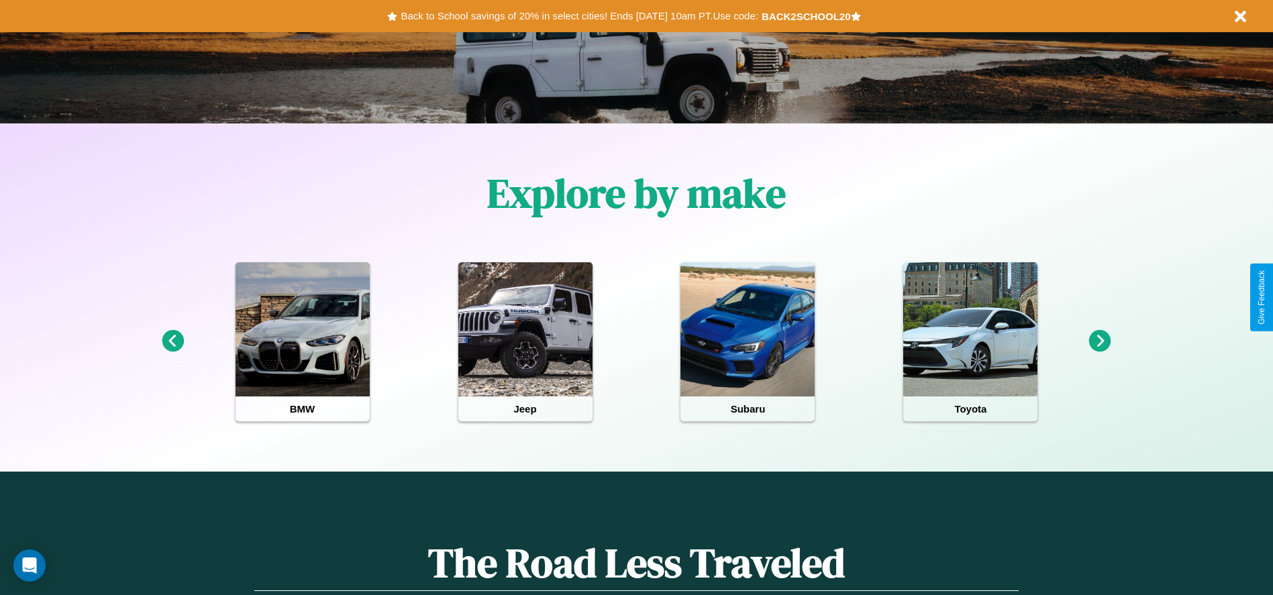 Image resolution: width=1273 pixels, height=595 pixels. What do you see at coordinates (970, 409) in the screenshot?
I see `h4: Toyota` at bounding box center [970, 409].